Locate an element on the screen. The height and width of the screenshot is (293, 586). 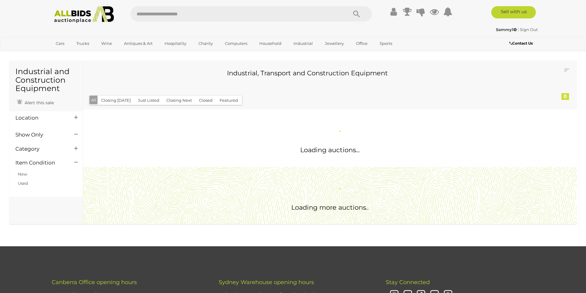
span: Stay Connected is located at coordinates (407, 282).